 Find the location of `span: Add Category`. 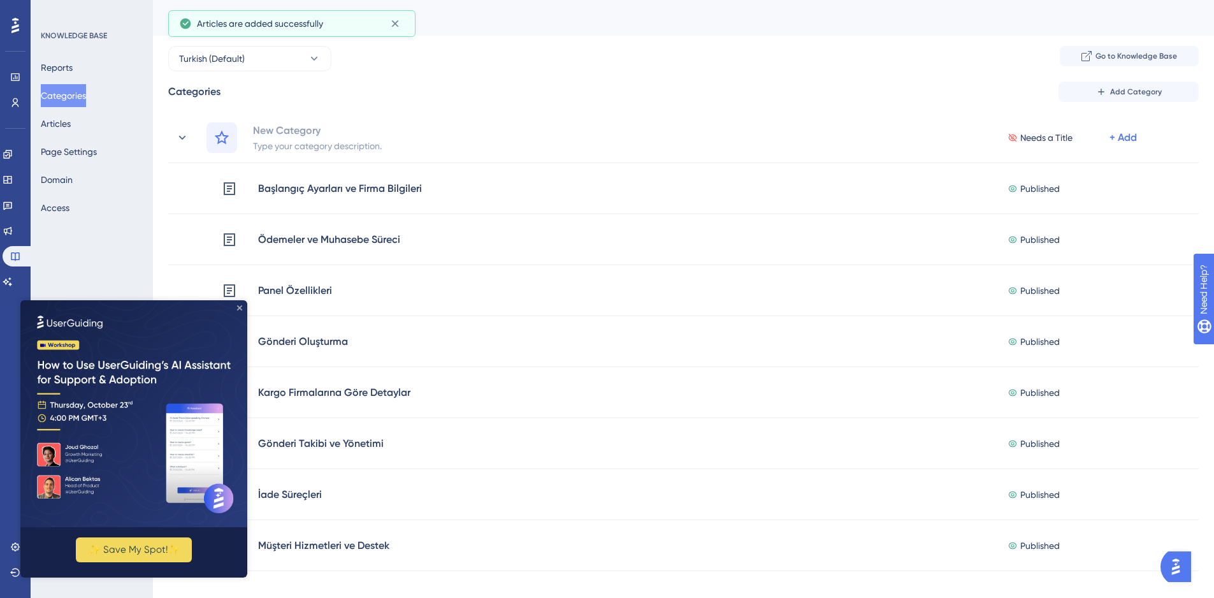

span: Add Category is located at coordinates (1135, 92).